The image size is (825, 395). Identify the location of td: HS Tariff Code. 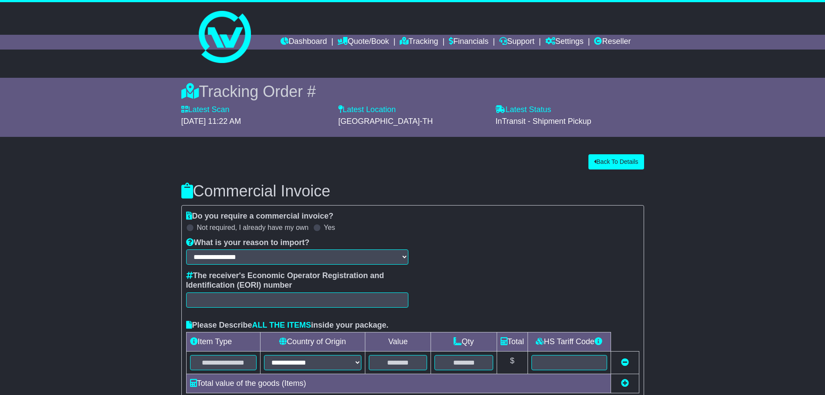
(569, 342).